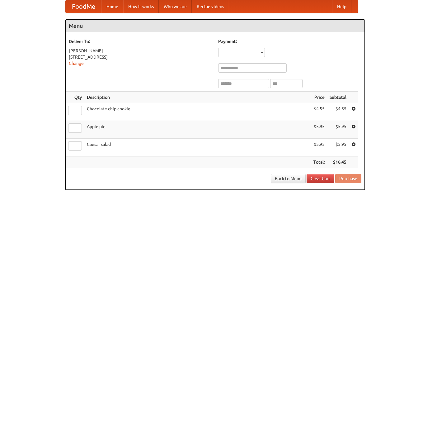 This screenshot has width=423, height=441. Describe the element at coordinates (215, 26) in the screenshot. I see `h4: Menu` at that location.